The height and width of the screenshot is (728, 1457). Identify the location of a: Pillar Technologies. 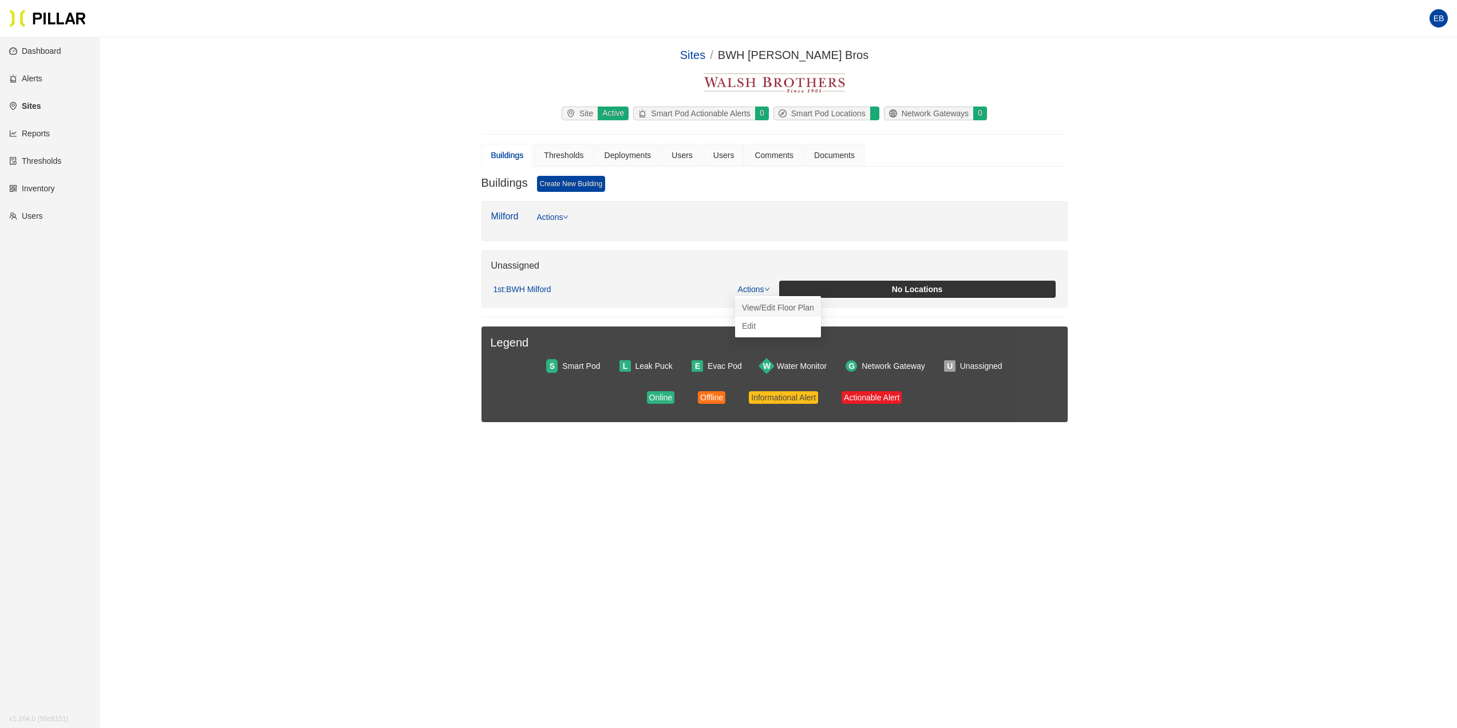
(48, 18).